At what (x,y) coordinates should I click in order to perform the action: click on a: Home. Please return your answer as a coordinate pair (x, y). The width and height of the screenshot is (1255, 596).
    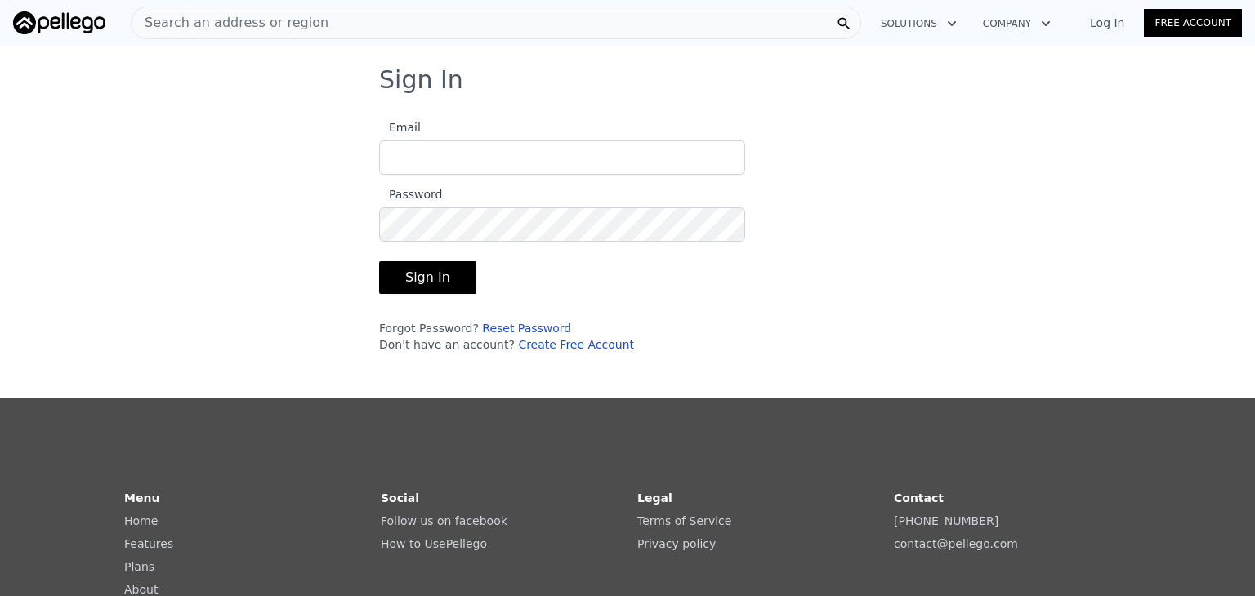
    Looking at the image, I should click on (141, 521).